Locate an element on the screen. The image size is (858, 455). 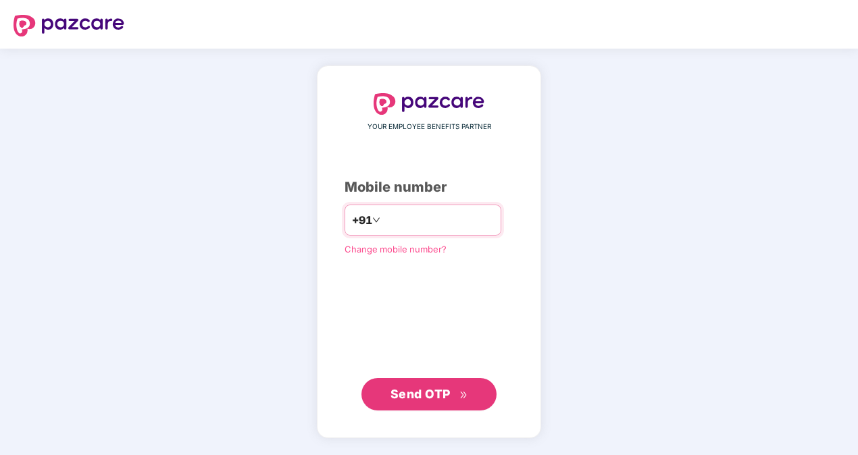
span: Send OTP is located at coordinates (420, 394).